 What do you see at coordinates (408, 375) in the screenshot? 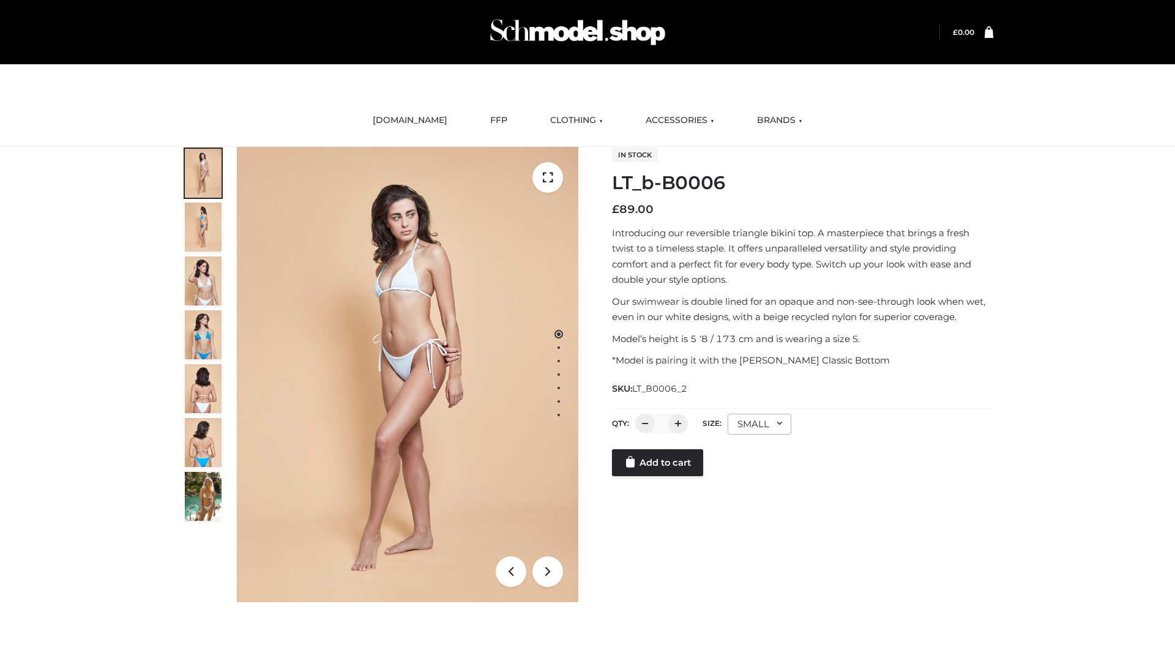
I see `img: LT_b-B0006` at bounding box center [408, 375].